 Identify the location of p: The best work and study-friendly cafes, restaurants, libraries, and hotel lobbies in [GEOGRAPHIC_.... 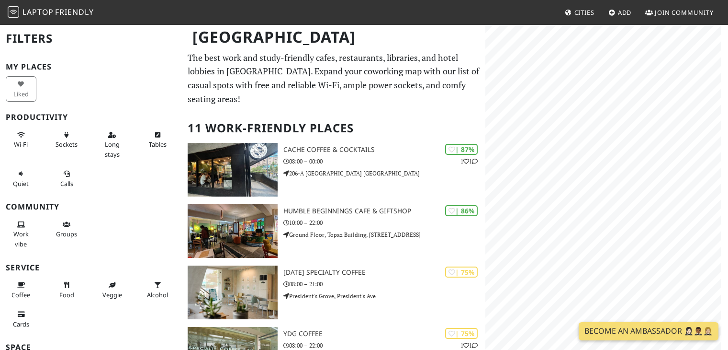
(334, 78).